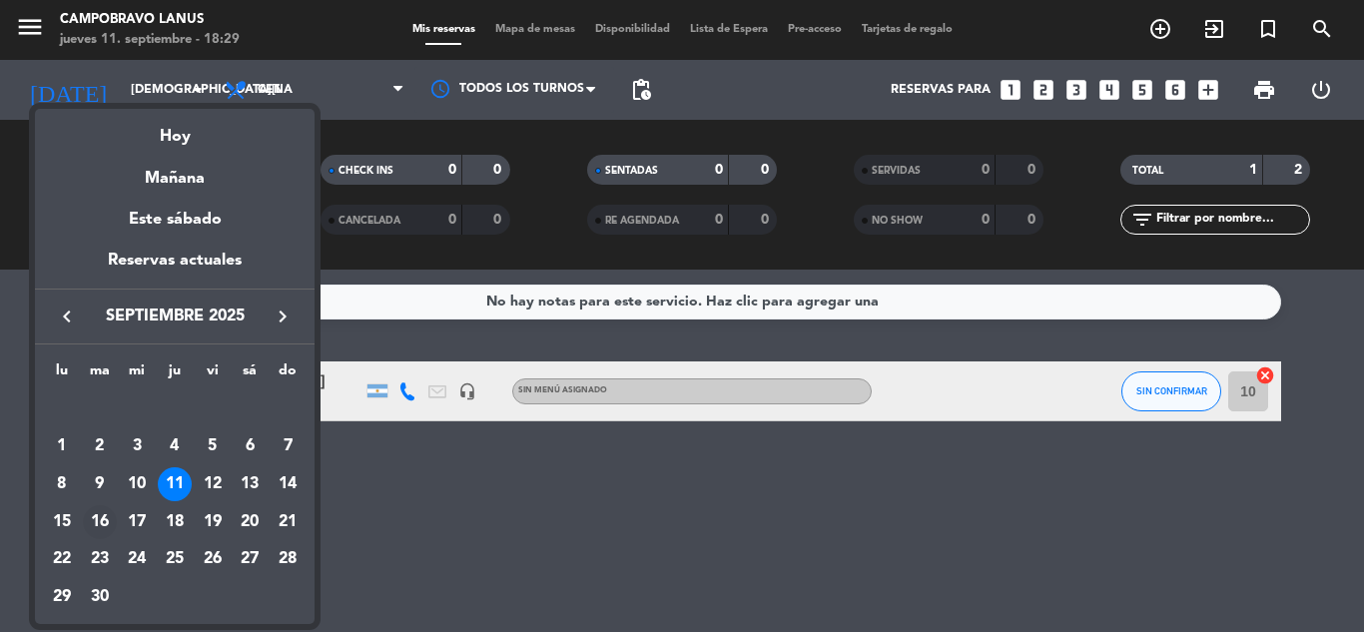  What do you see at coordinates (137, 522) in the screenshot?
I see `td: 17 de septiembre de 2025` at bounding box center [137, 522].